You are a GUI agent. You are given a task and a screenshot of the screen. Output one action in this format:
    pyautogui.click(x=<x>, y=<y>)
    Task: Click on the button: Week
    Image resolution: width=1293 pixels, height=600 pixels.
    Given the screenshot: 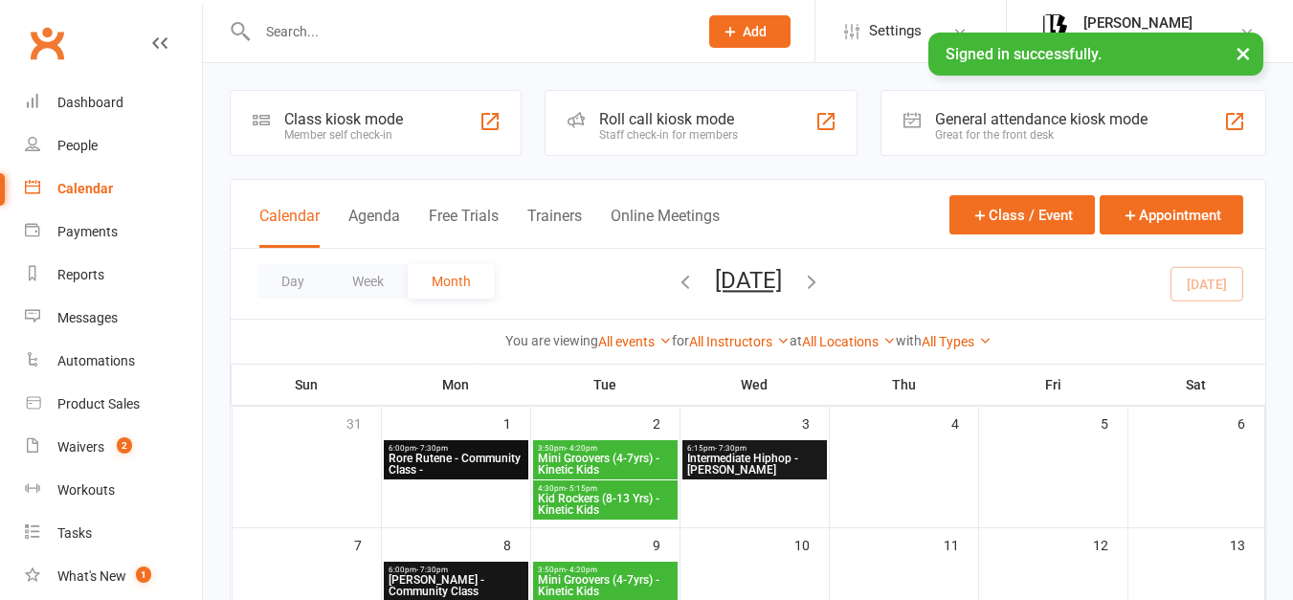 What is the action you would take?
    pyautogui.click(x=367, y=281)
    